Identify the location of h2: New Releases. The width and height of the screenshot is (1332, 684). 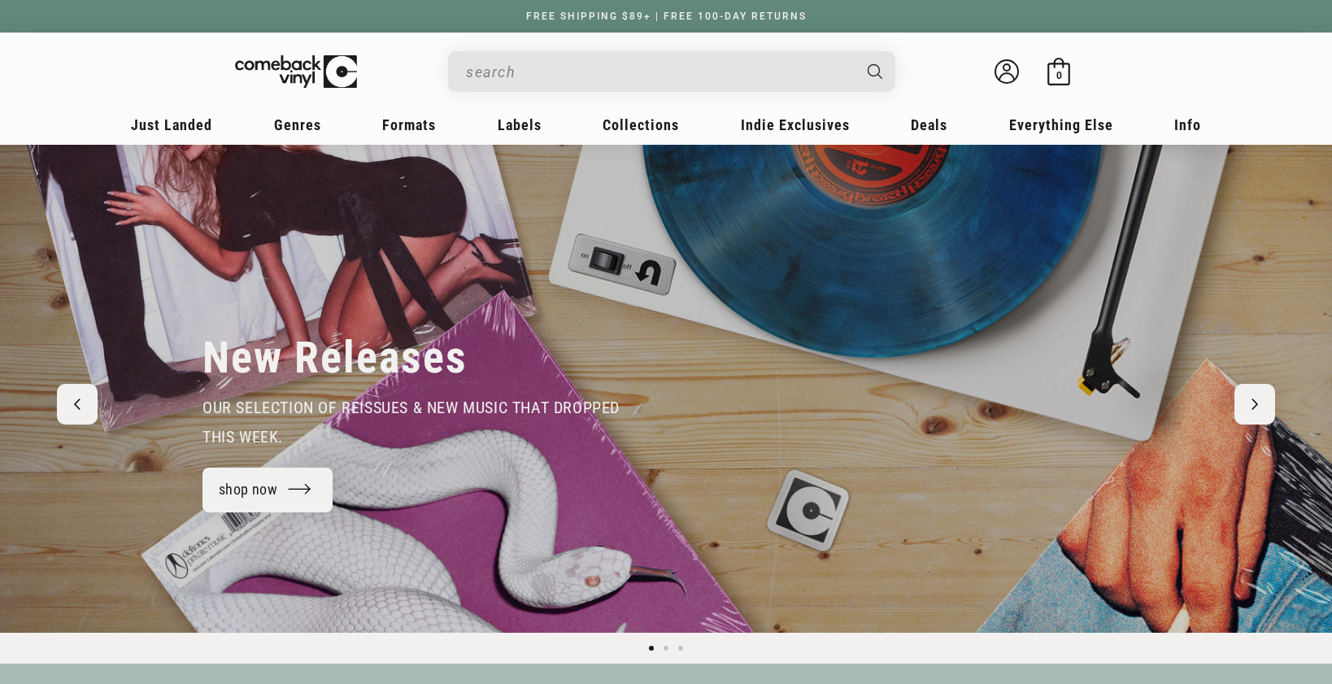
(335, 358).